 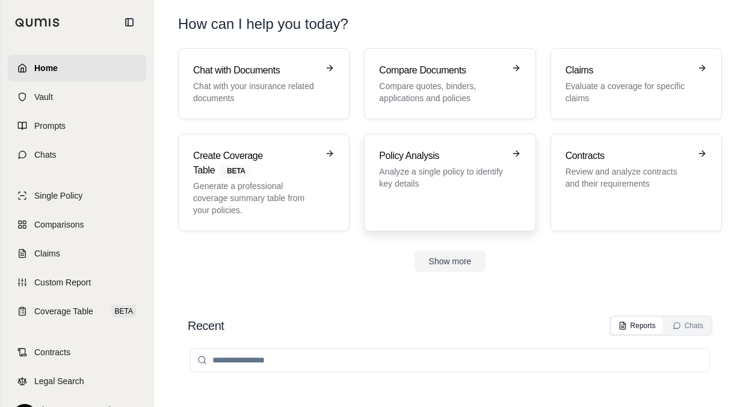 What do you see at coordinates (77, 97) in the screenshot?
I see `a: Vault` at bounding box center [77, 97].